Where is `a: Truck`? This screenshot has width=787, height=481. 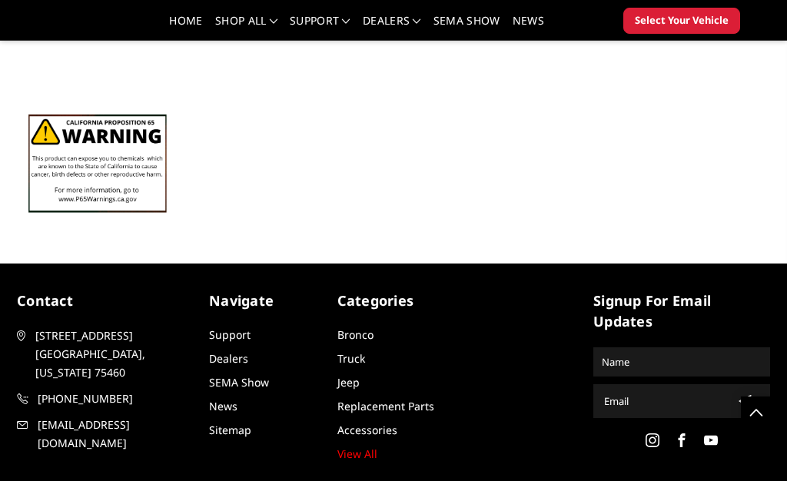
a: Truck is located at coordinates (351, 358).